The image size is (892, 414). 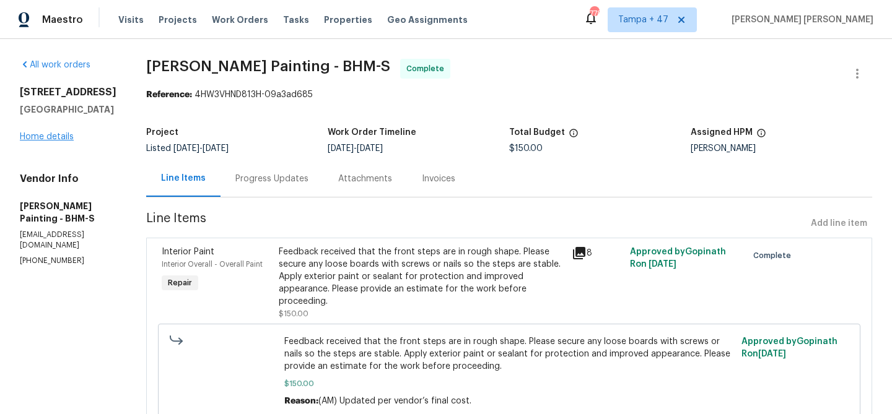 I want to click on div: Progress Updates, so click(x=272, y=179).